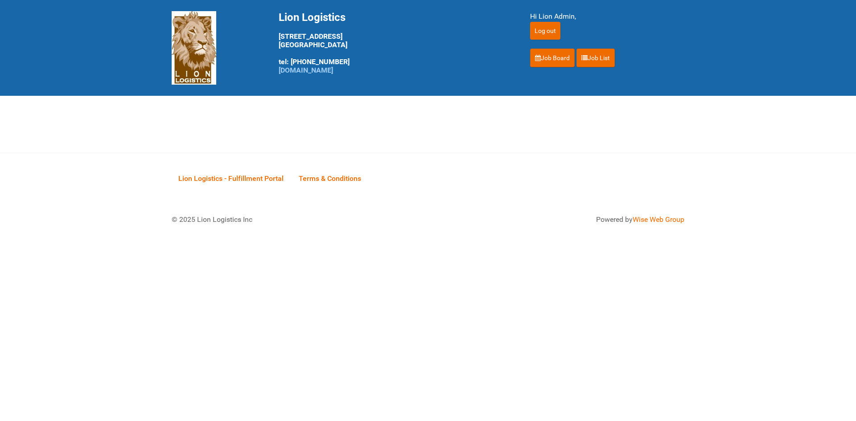 The height and width of the screenshot is (421, 856). I want to click on div: © 2025 Lion Logistics Inc, so click(294, 220).